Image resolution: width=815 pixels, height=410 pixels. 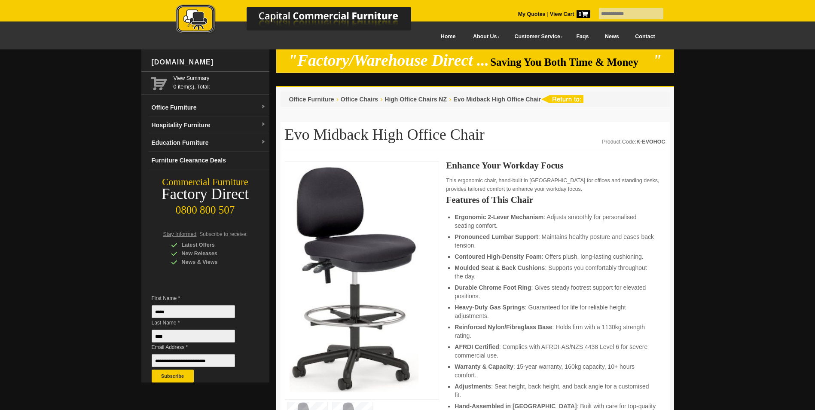 What do you see at coordinates (415, 99) in the screenshot?
I see `a: High Office Chairs NZ` at bounding box center [415, 99].